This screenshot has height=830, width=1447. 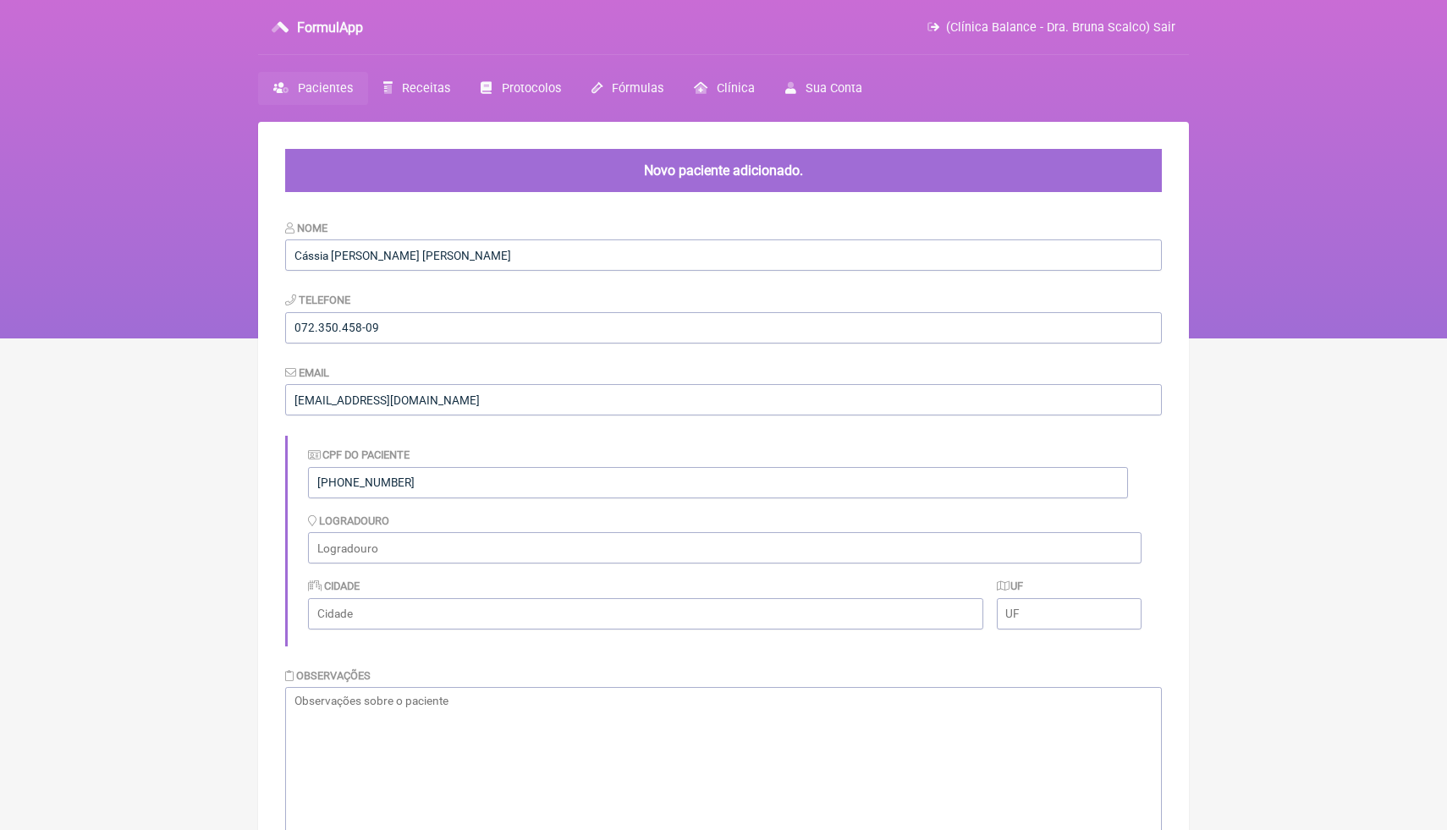 I want to click on span: Protocolos, so click(x=532, y=88).